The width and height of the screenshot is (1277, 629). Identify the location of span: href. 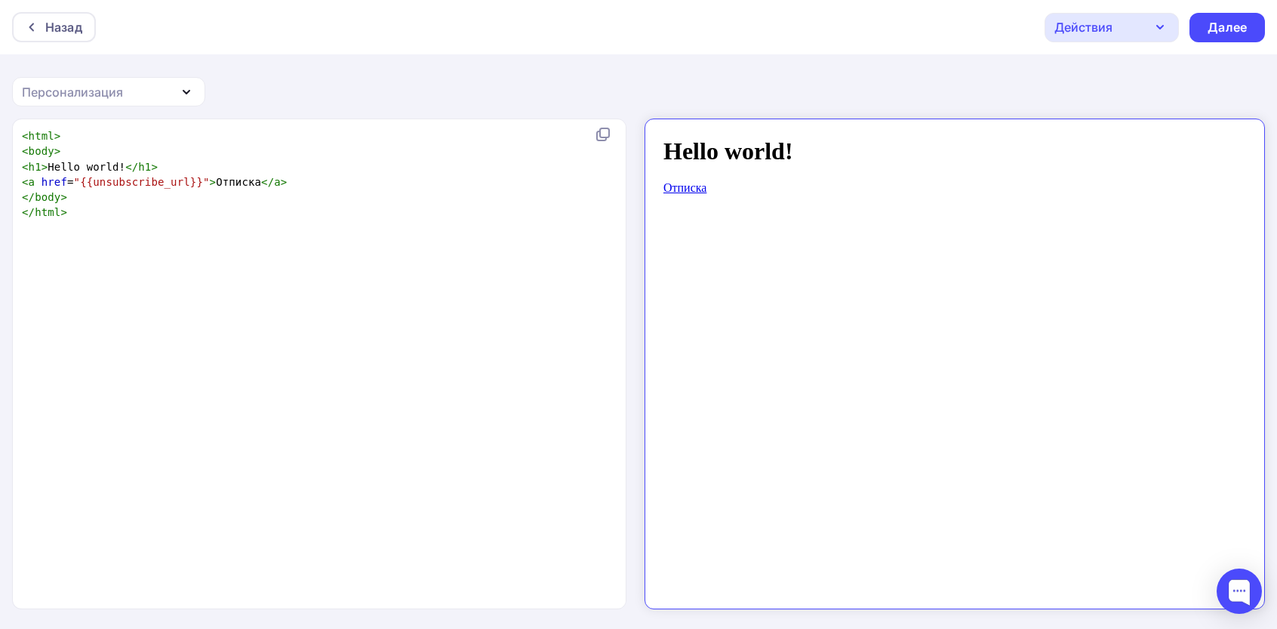
(54, 182).